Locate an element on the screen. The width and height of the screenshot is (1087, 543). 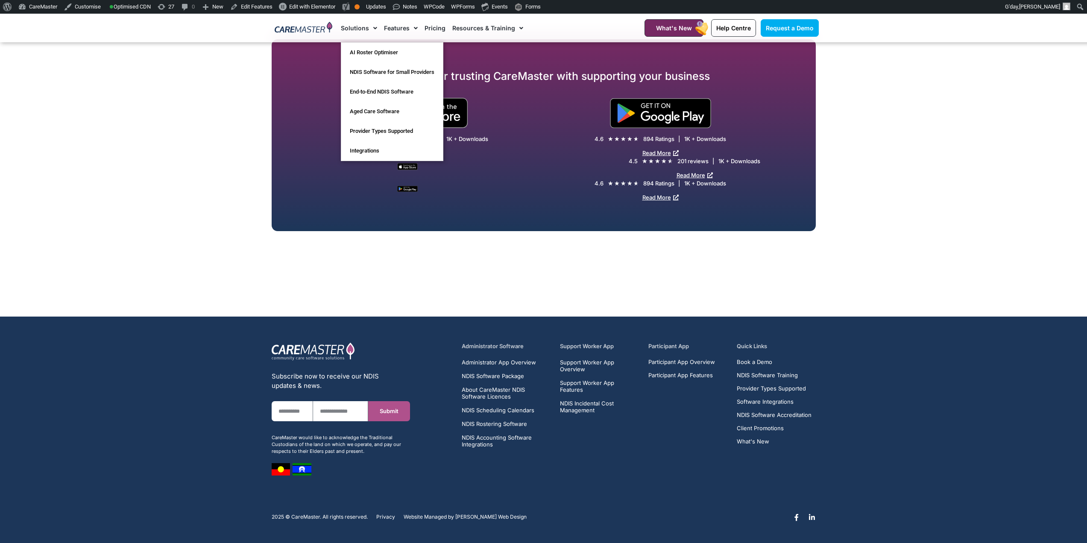
a: Software Integrations is located at coordinates (774, 401).